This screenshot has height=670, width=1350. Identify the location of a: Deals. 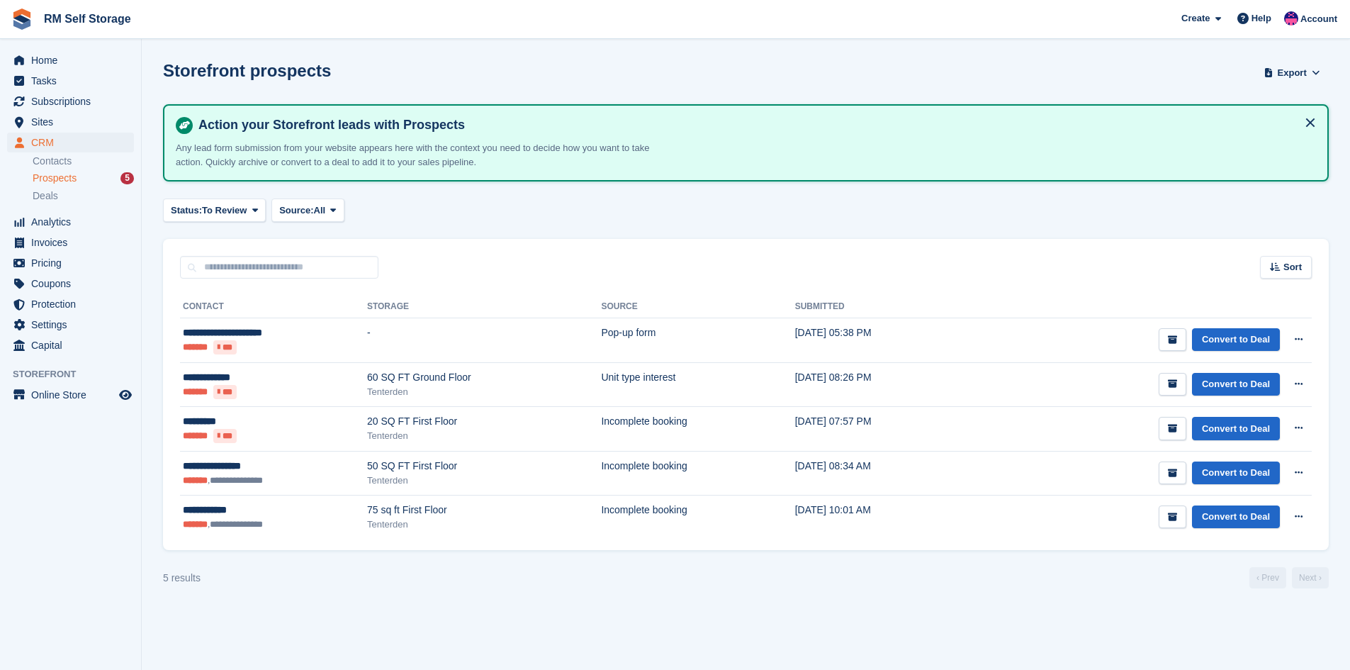
(83, 196).